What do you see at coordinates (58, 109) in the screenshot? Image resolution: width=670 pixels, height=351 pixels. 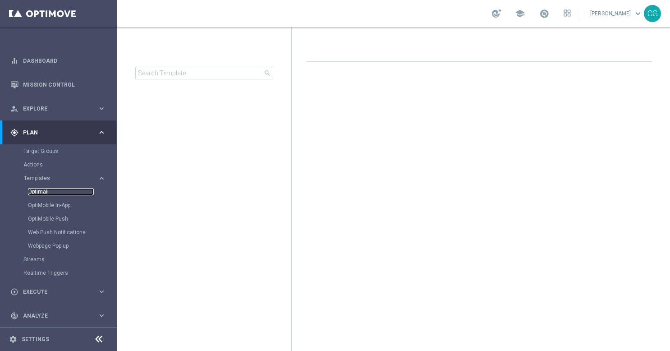 I see `button: person_search Explore keyboard_arrow_right` at bounding box center [58, 109].